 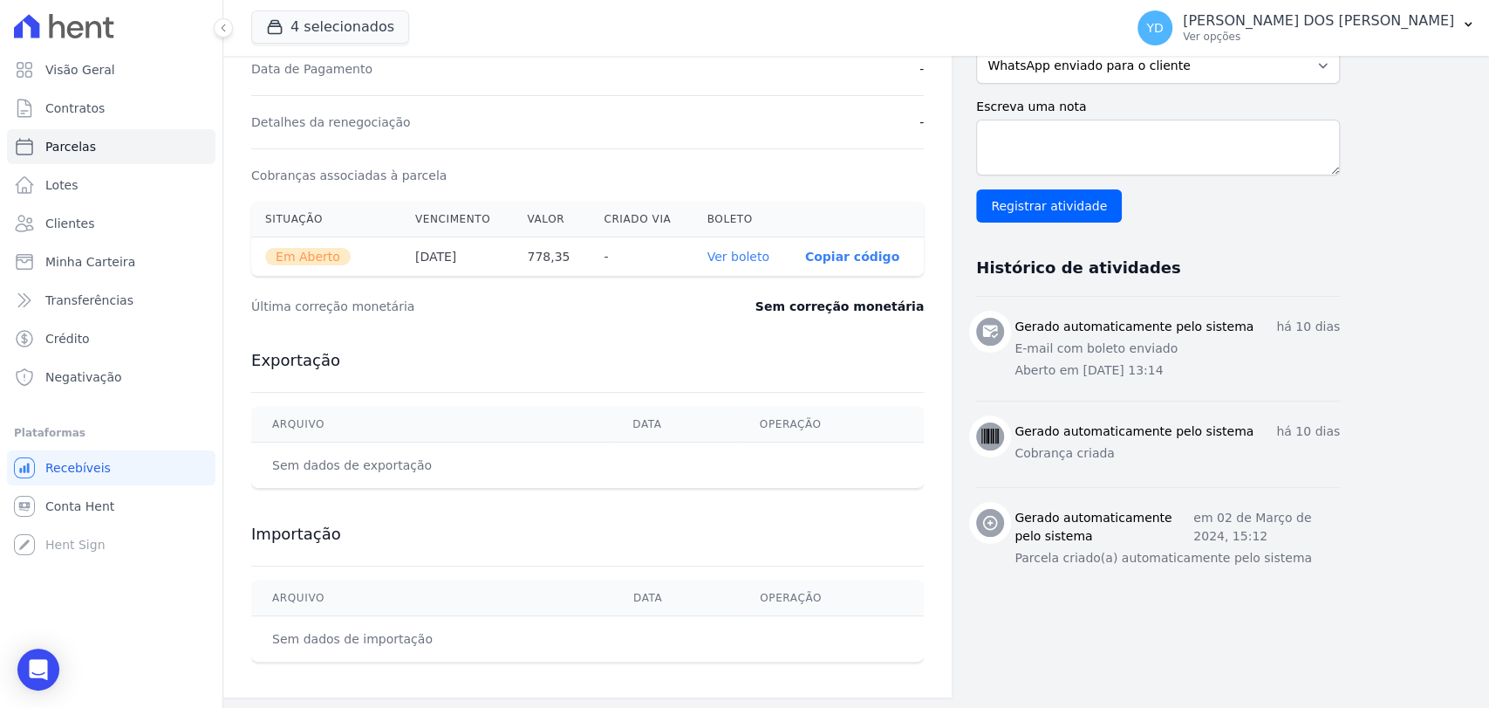 I want to click on span: Conta Hent, so click(x=79, y=506).